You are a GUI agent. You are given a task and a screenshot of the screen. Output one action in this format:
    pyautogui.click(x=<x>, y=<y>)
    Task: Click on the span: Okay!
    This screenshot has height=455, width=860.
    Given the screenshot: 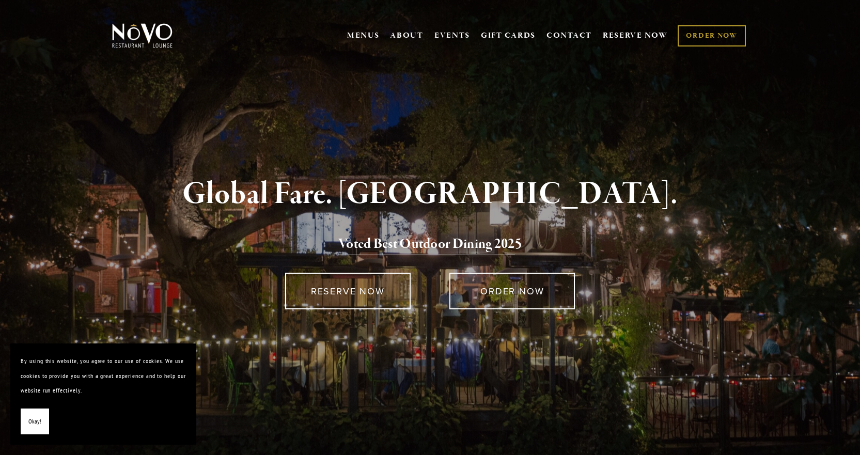 What is the action you would take?
    pyautogui.click(x=35, y=422)
    